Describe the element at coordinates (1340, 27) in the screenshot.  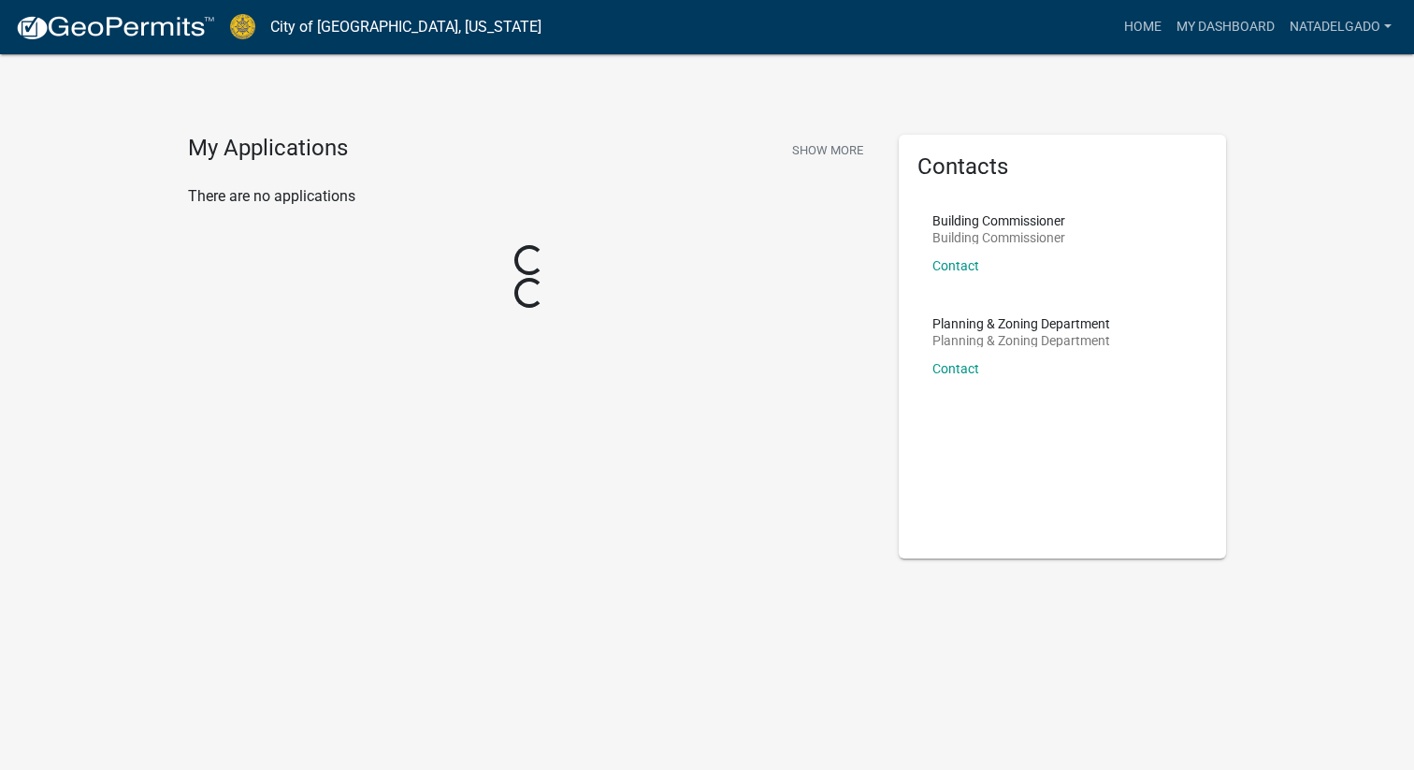
I see `a: natadelgado` at that location.